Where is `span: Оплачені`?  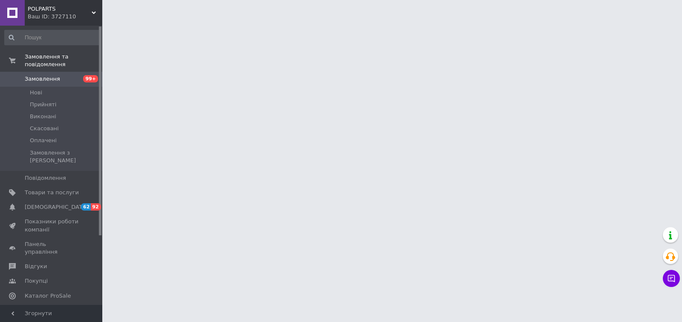 span: Оплачені is located at coordinates (43, 140).